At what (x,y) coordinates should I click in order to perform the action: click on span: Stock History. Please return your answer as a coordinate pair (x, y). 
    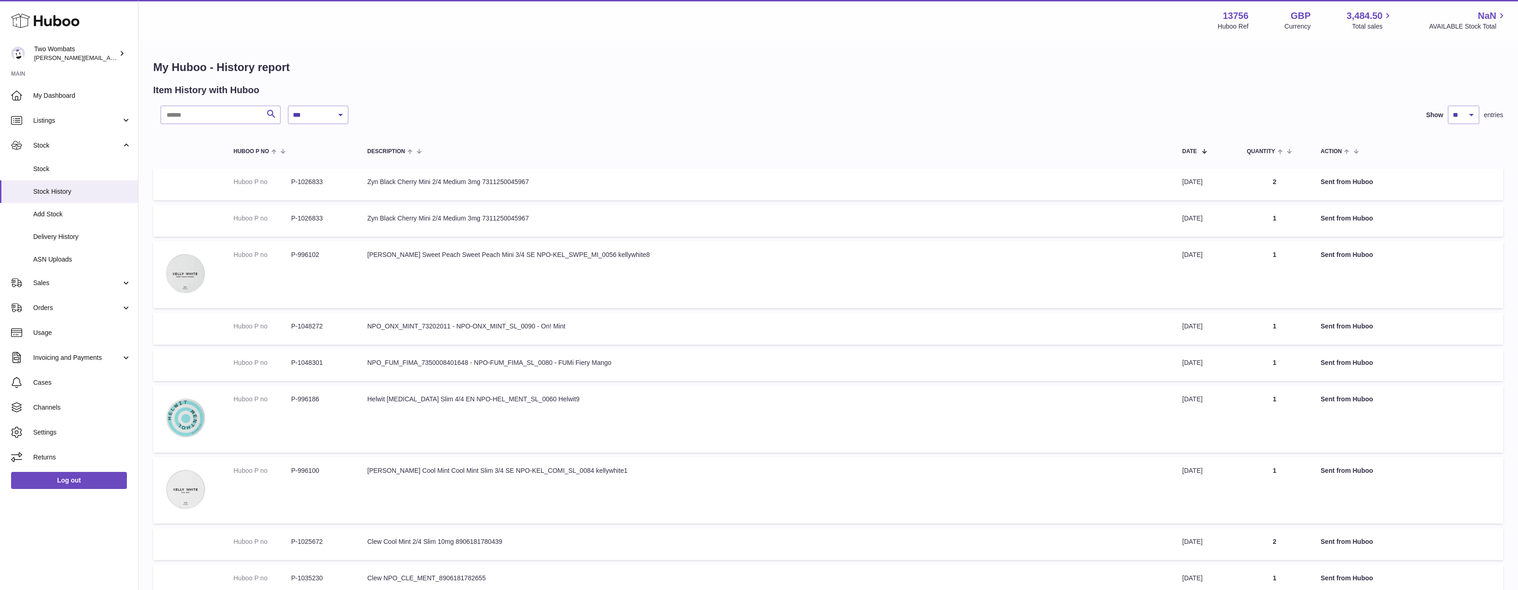
    Looking at the image, I should click on (82, 191).